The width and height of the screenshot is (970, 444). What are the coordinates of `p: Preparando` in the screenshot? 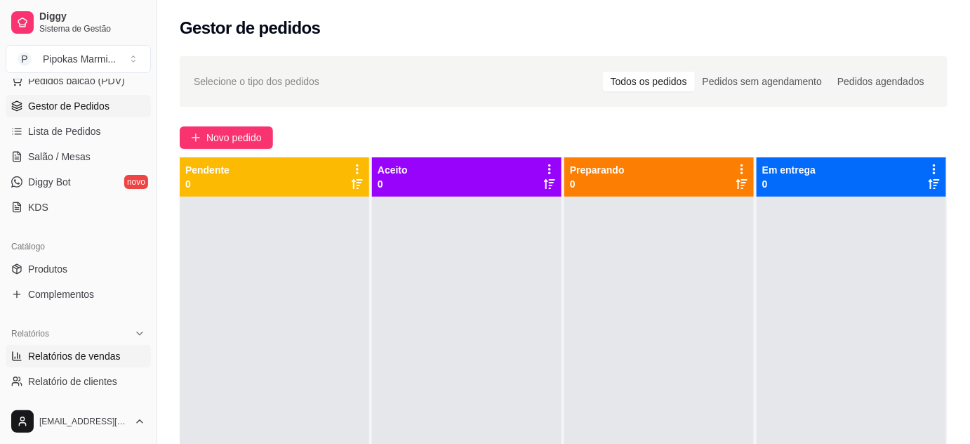 It's located at (597, 170).